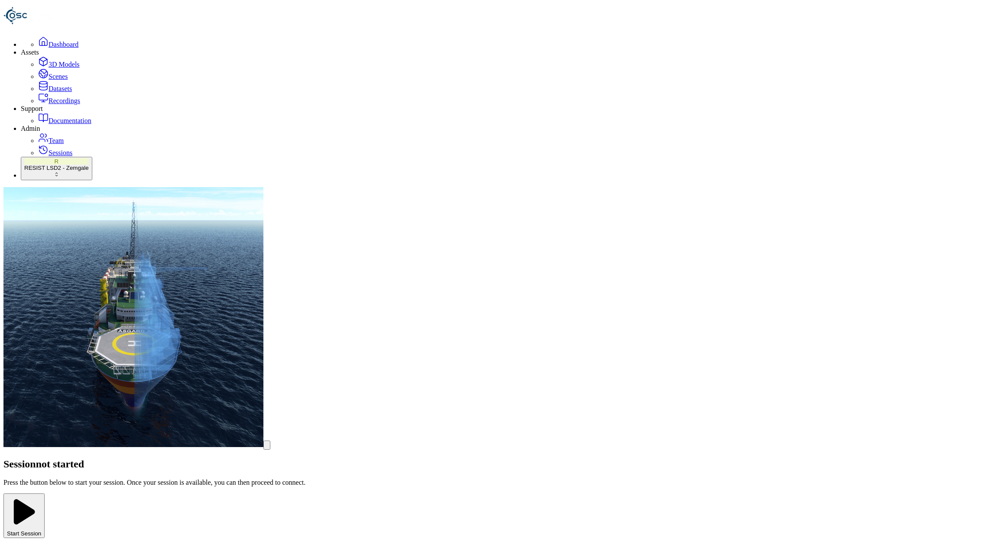 Image resolution: width=996 pixels, height=548 pixels. What do you see at coordinates (507, 109) in the screenshot?
I see `div: Support` at bounding box center [507, 109].